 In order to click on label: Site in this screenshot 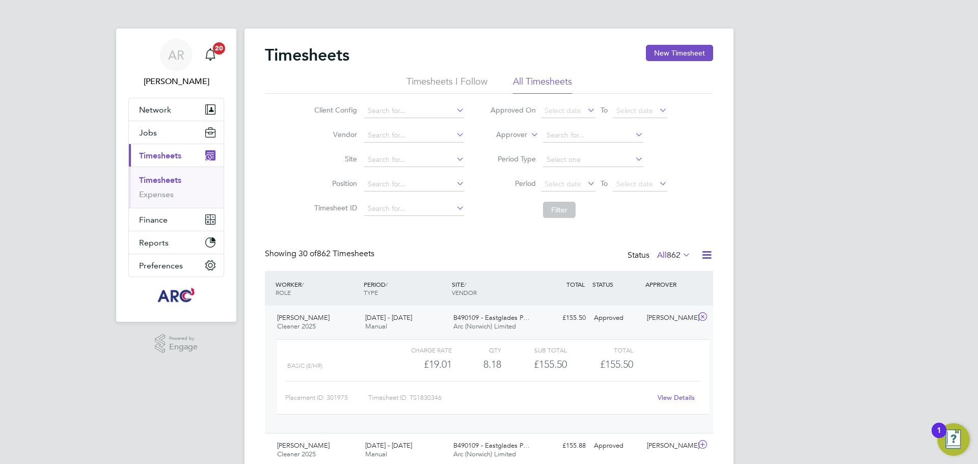, I will do `click(334, 159)`.